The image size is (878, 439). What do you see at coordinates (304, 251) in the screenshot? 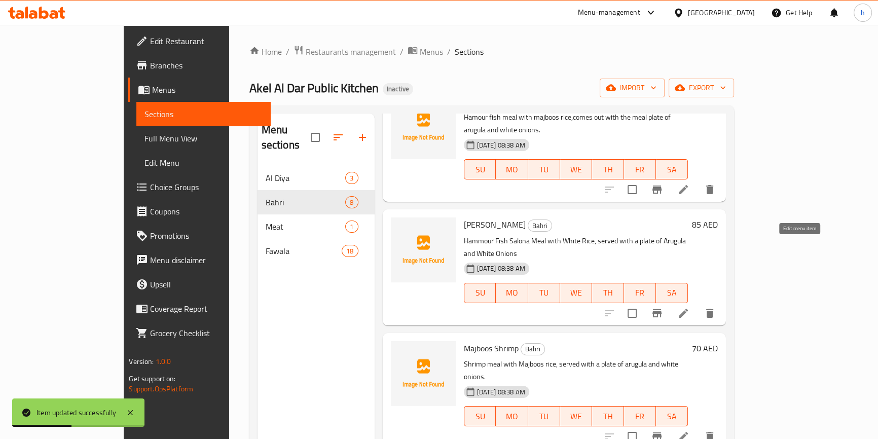
I see `div: Fawala` at bounding box center [304, 251].